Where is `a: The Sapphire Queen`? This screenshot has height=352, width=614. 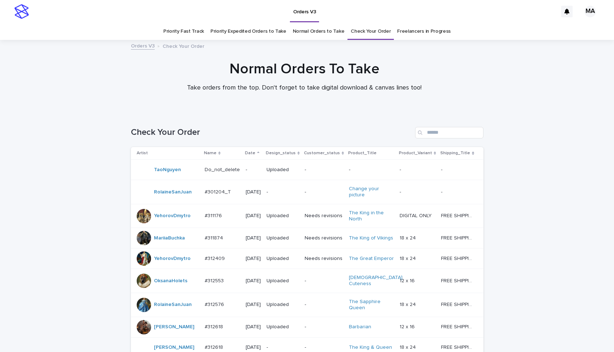 a: The Sapphire Queen is located at coordinates (371, 305).